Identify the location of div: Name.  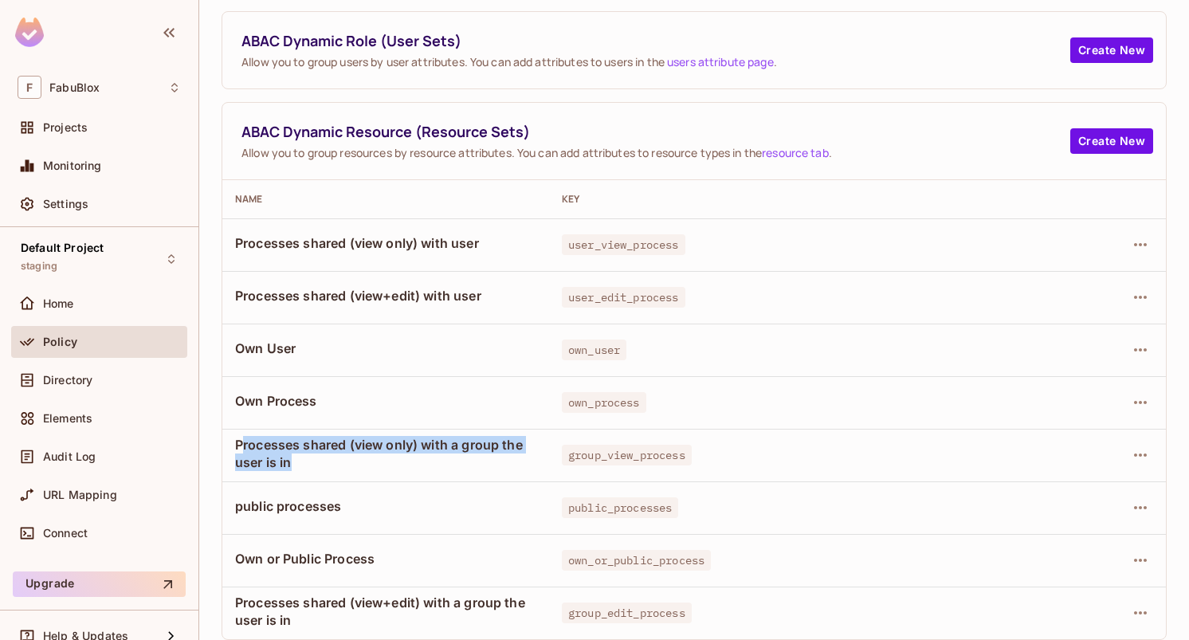
(386, 199).